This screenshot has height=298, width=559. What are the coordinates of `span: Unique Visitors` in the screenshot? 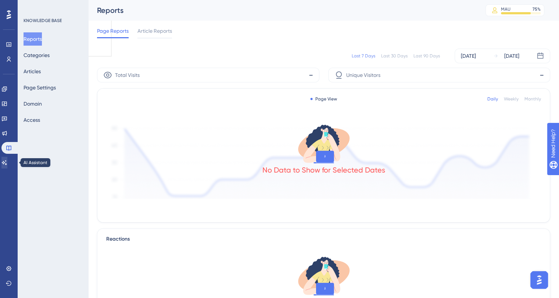 It's located at (363, 75).